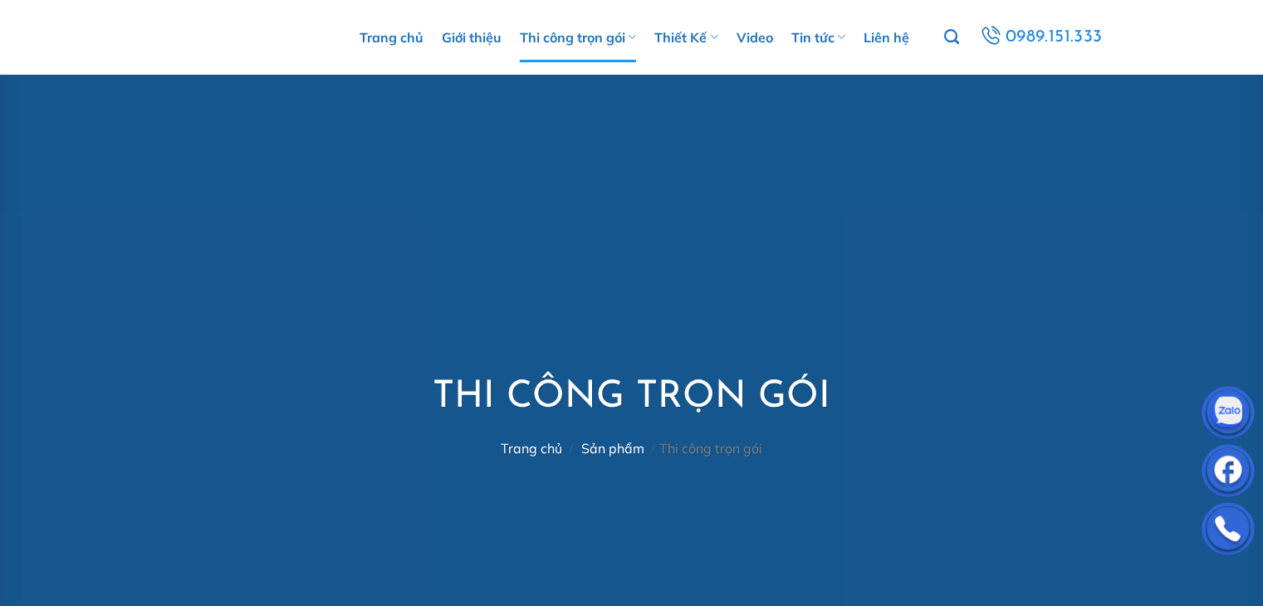 This screenshot has height=606, width=1263. Describe the element at coordinates (818, 37) in the screenshot. I see `a: Tin tức` at that location.